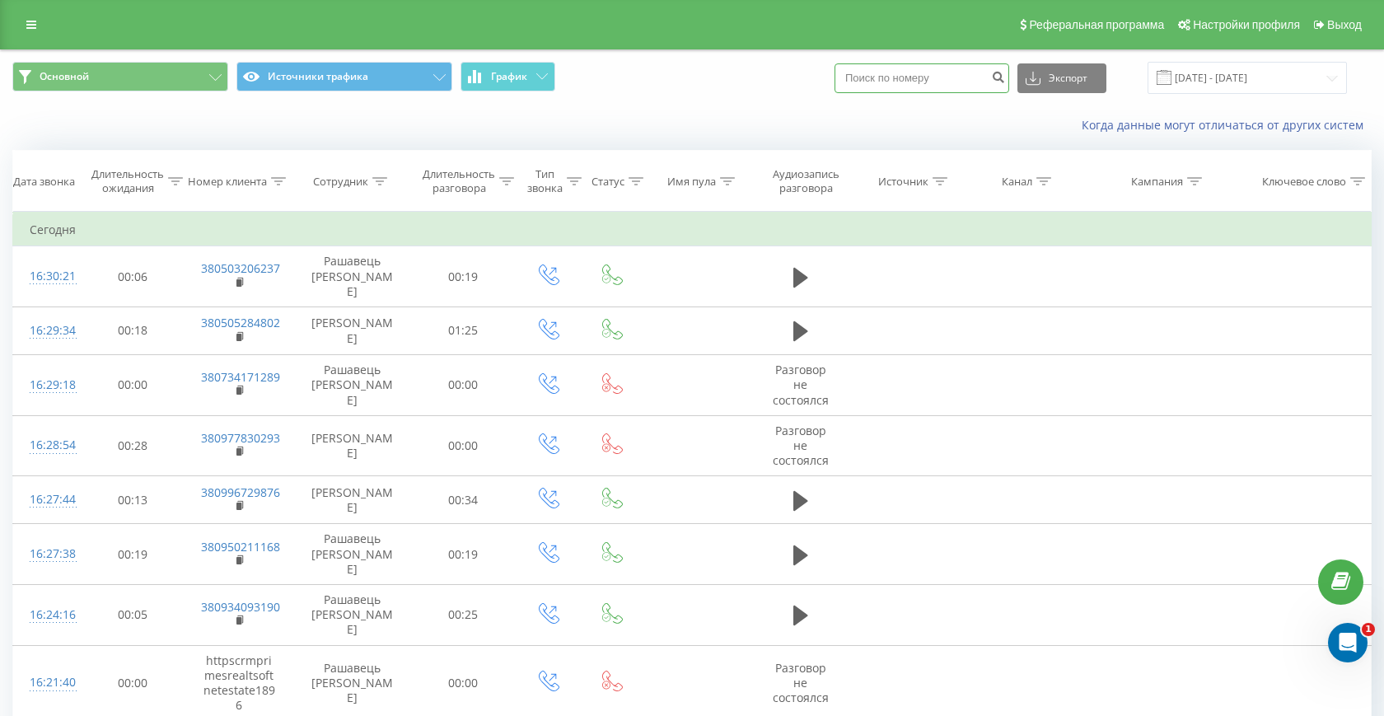  I want to click on div: Источник, so click(903, 181).